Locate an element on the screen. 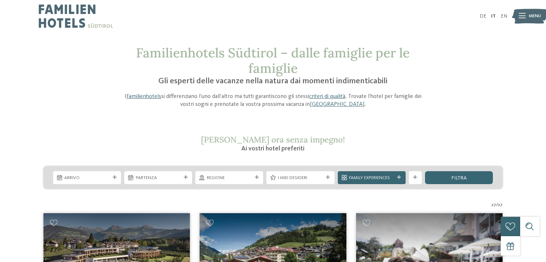  span: filtra is located at coordinates (459, 178).